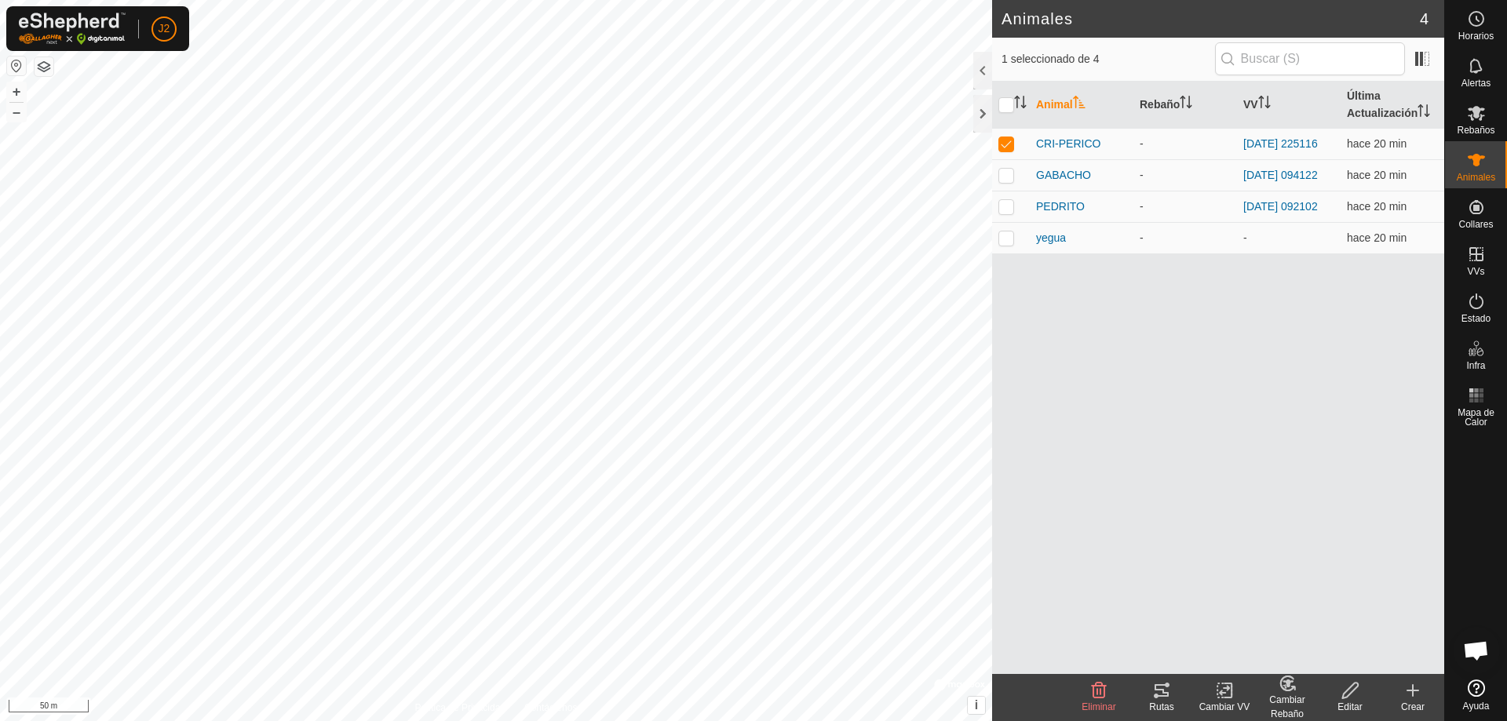 The height and width of the screenshot is (721, 1507). Describe the element at coordinates (977, 705) in the screenshot. I see `span: i` at that location.